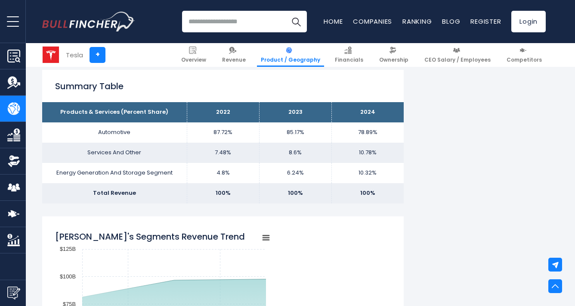 The height and width of the screenshot is (306, 575). I want to click on td: 85.17%, so click(295, 132).